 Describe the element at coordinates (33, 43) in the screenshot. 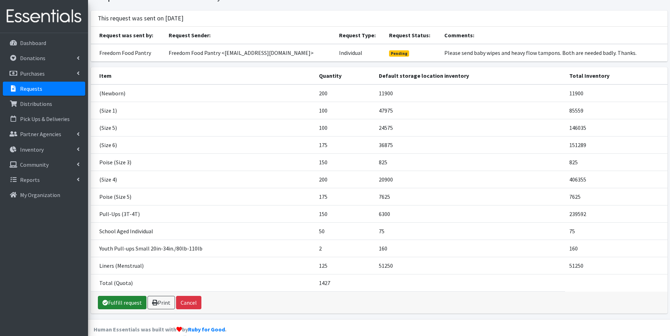

I see `p: Dashboard` at that location.